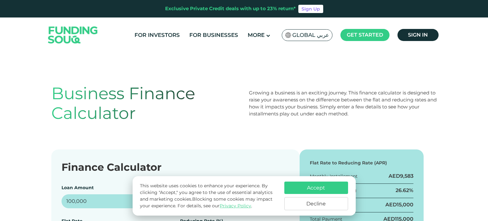  What do you see at coordinates (405, 205) in the screenshot?
I see `span: 15,000` at bounding box center [405, 205].